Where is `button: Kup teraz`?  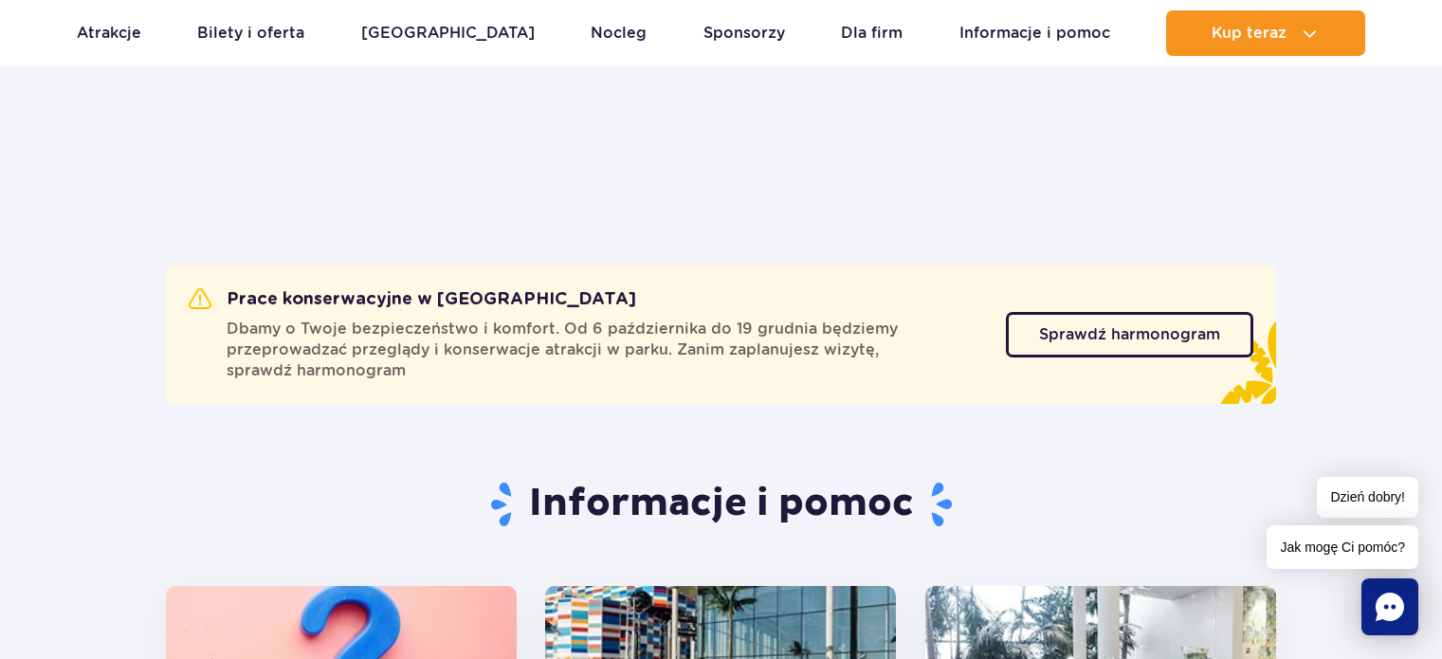
button: Kup teraz is located at coordinates (1266, 33).